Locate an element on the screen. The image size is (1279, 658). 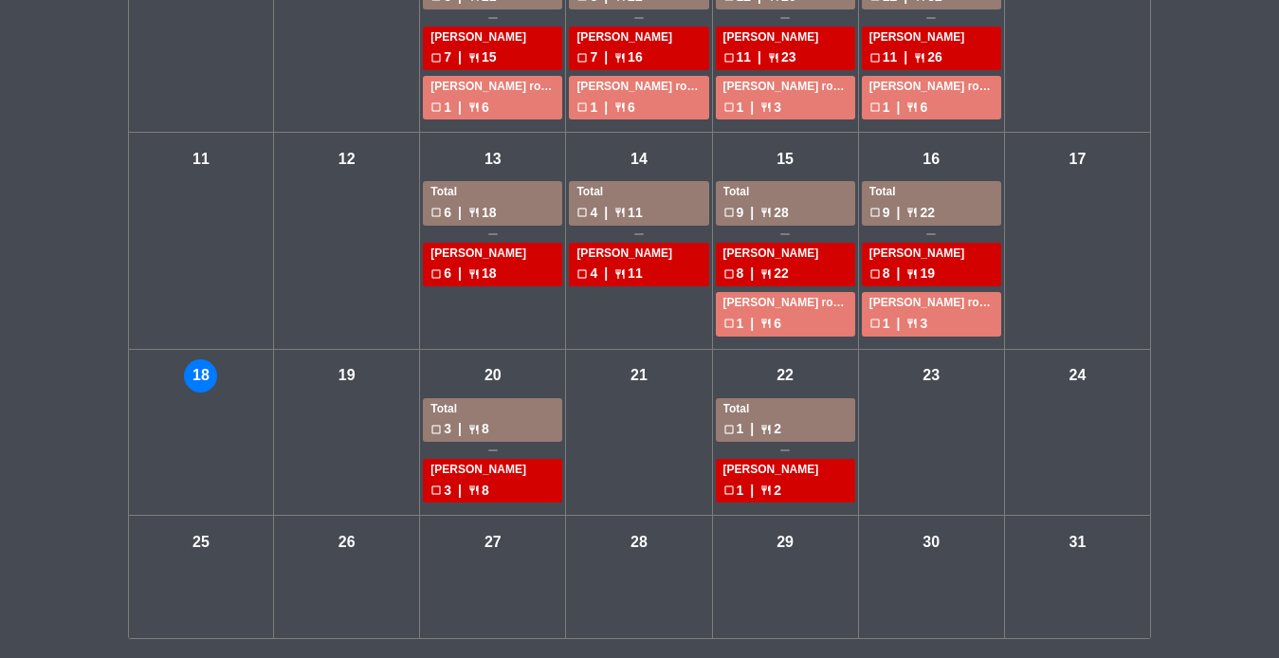
div: 28 is located at coordinates (638, 541).